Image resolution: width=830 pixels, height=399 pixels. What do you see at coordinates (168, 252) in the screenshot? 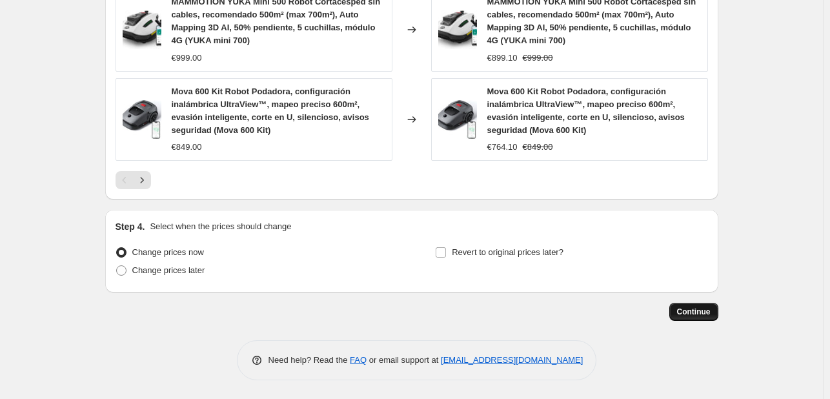
I see `span: Change prices now` at bounding box center [168, 252].